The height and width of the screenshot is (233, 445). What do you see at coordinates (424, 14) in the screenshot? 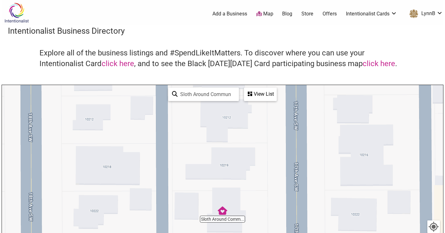
I see `a: LynnB` at bounding box center [424, 14].